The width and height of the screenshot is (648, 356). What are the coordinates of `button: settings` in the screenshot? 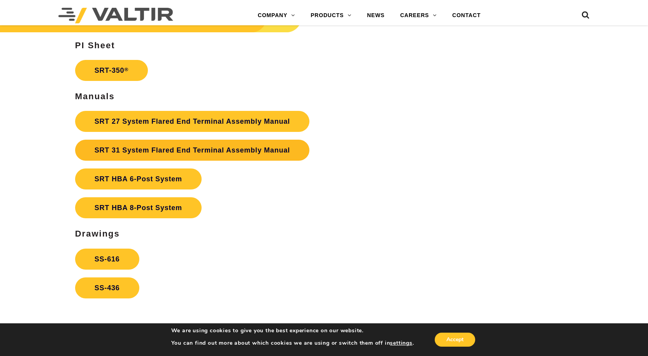 It's located at (401, 343).